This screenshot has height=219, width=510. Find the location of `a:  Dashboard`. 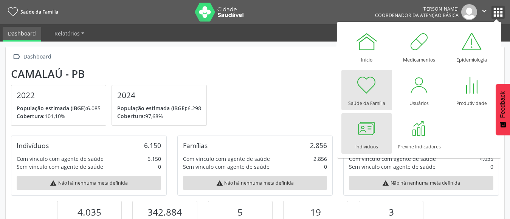

a:  Dashboard is located at coordinates (32, 57).